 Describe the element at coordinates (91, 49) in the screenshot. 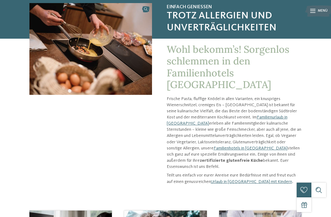

I see `img: Glutenfreies Hotel in Südtirol` at that location.